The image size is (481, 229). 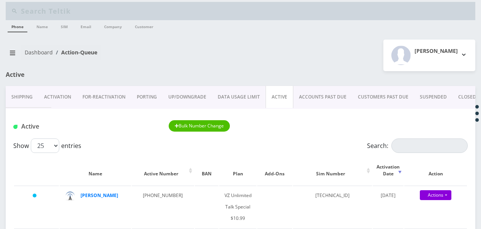 I want to click on a: Actions, so click(x=436, y=195).